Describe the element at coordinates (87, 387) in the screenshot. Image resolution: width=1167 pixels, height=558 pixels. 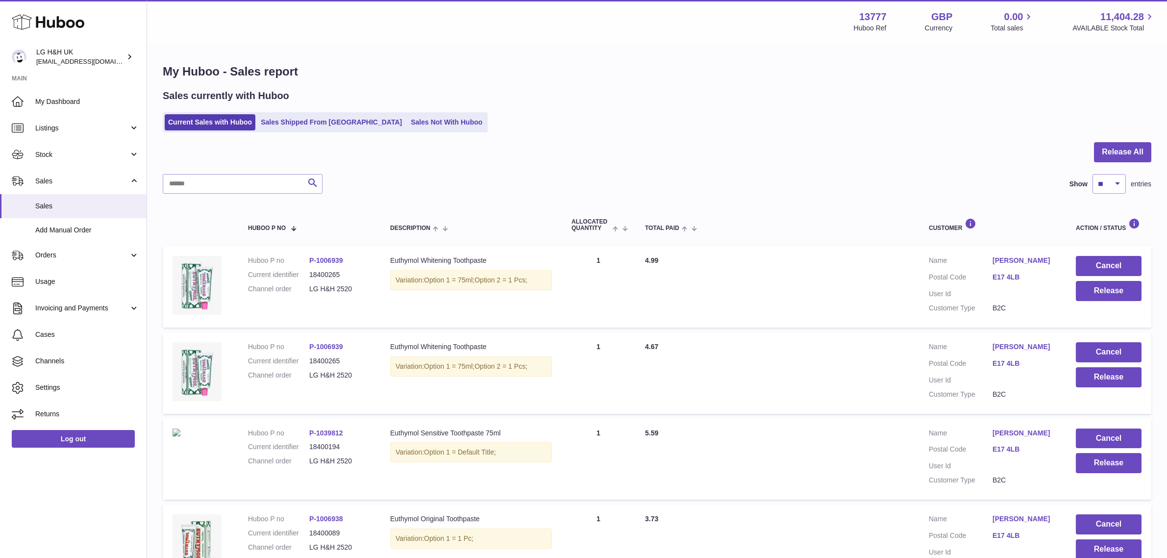
I see `span: Settings` at that location.